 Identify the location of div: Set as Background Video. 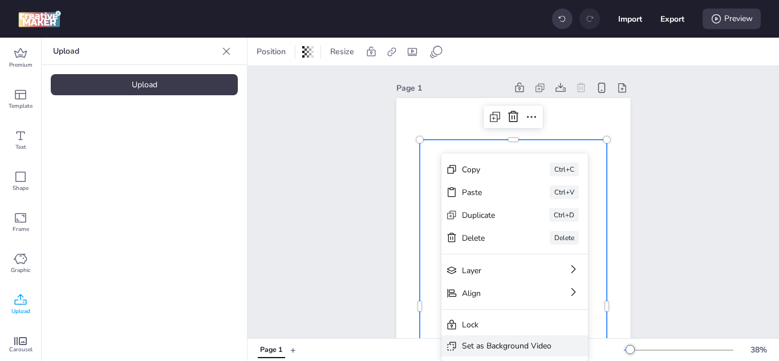
(507, 346).